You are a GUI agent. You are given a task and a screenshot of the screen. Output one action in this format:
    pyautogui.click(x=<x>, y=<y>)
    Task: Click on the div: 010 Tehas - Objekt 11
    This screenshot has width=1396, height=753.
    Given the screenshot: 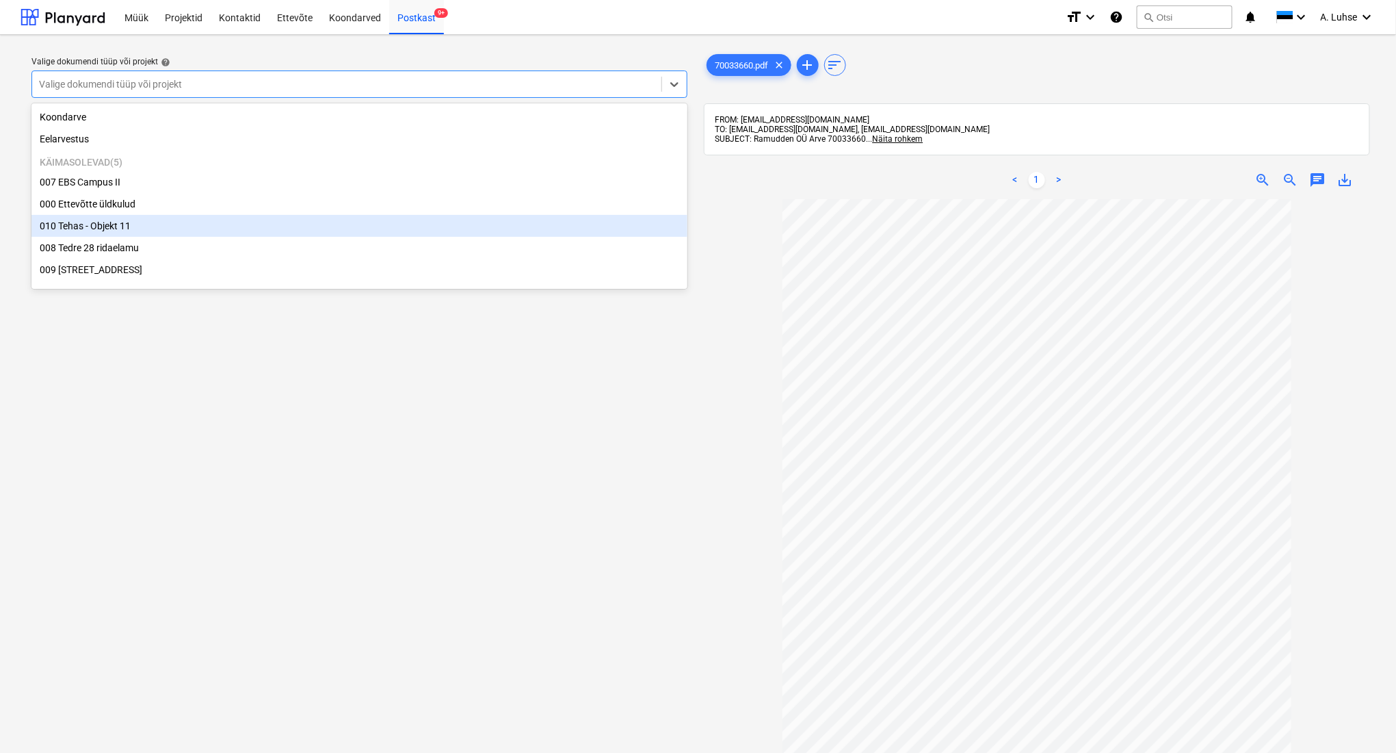 What is the action you would take?
    pyautogui.click(x=359, y=226)
    